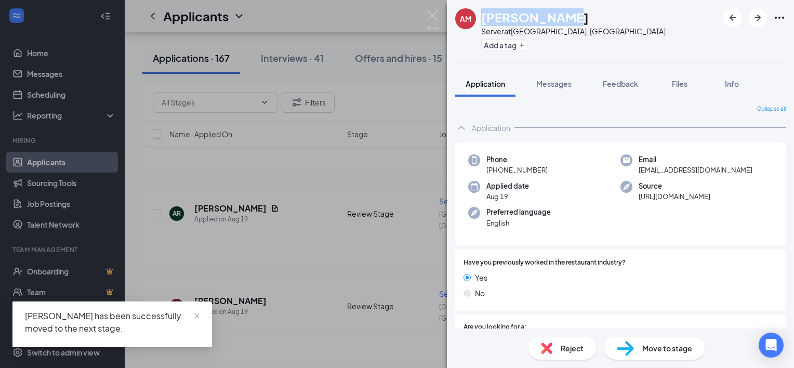 The image size is (794, 368). What do you see at coordinates (733, 18) in the screenshot?
I see `svg: ArrowLeftNew` at bounding box center [733, 18].